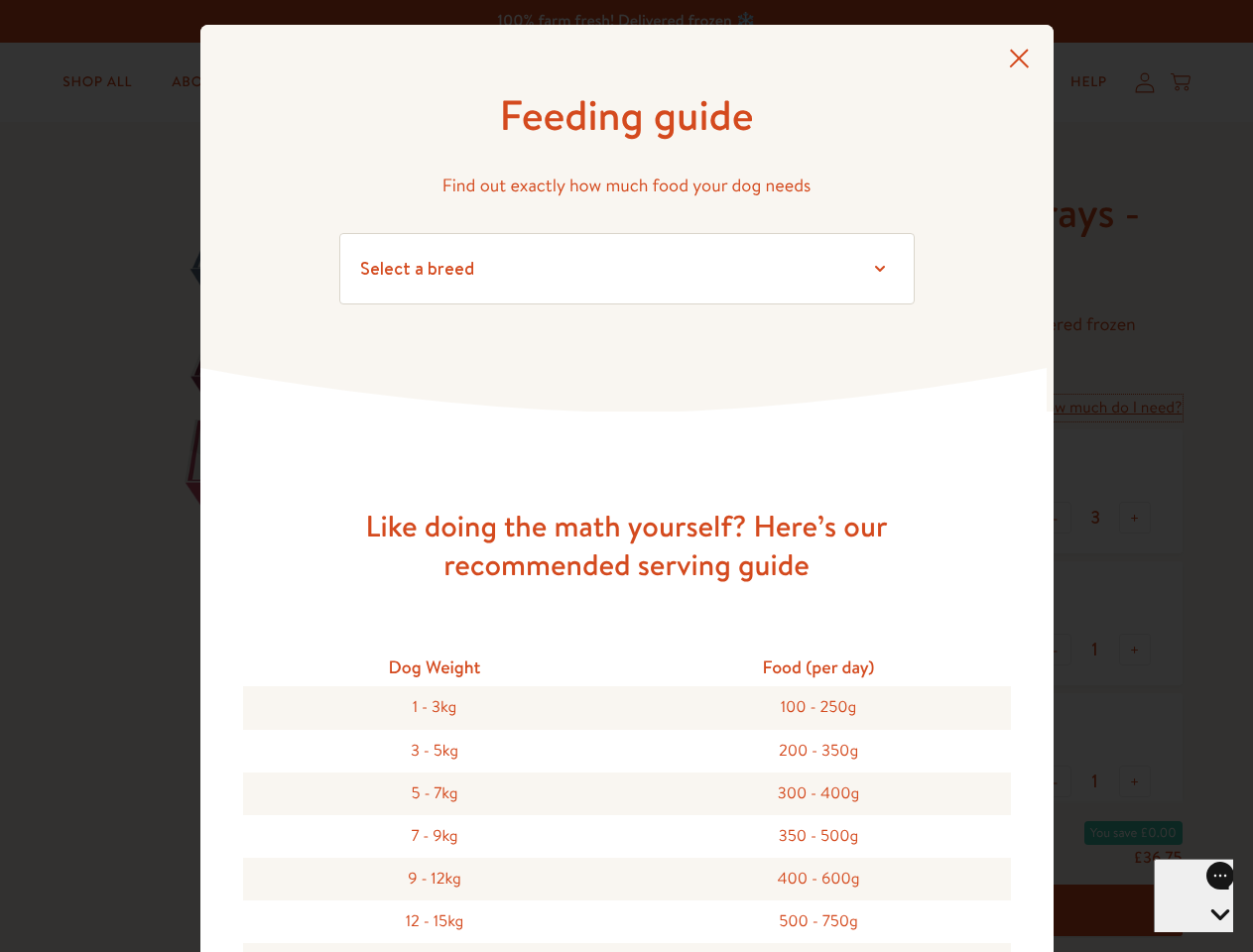  Describe the element at coordinates (435, 751) in the screenshot. I see `div: 3 - 5kg` at that location.